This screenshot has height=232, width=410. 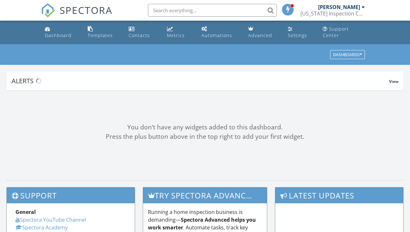 What do you see at coordinates (394, 81) in the screenshot?
I see `span: View` at bounding box center [394, 81].